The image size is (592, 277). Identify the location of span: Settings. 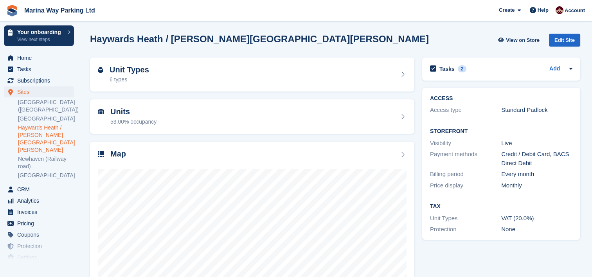
(41, 258).